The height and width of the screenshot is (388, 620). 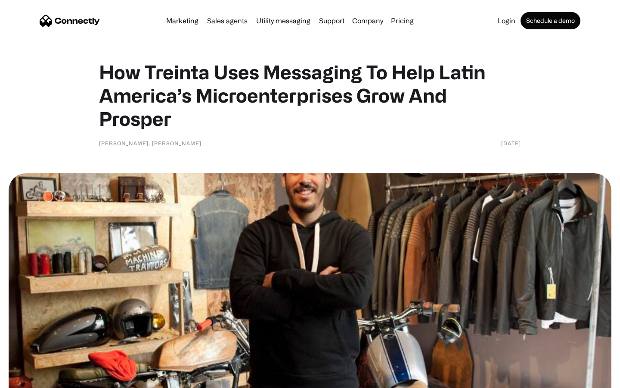 What do you see at coordinates (402, 21) in the screenshot?
I see `a: Pricing` at bounding box center [402, 21].